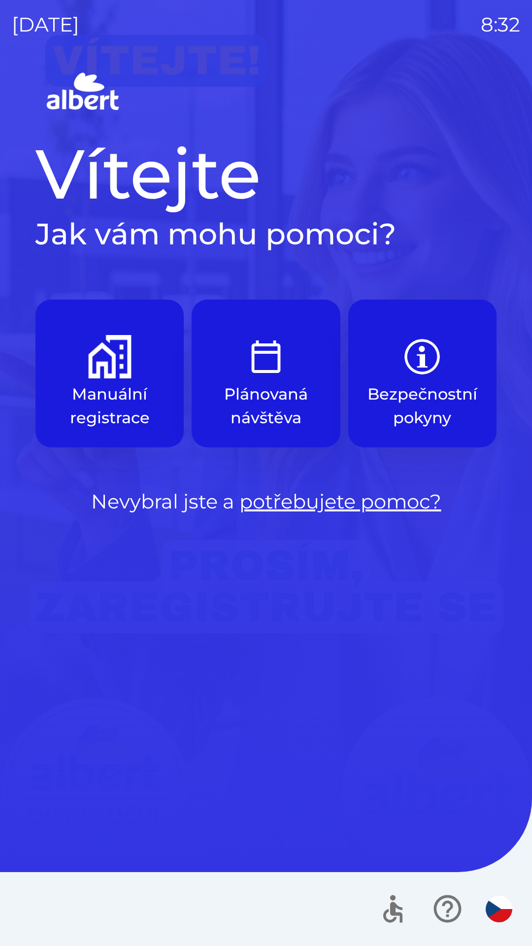  I want to click on p: Manuální registrace, so click(109, 406).